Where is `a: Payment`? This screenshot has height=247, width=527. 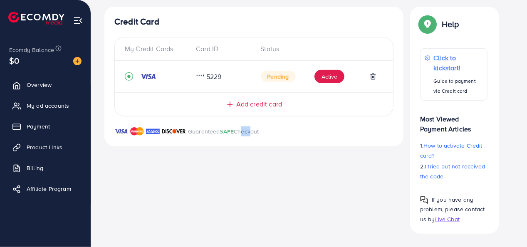
a: Payment is located at coordinates (45, 127).